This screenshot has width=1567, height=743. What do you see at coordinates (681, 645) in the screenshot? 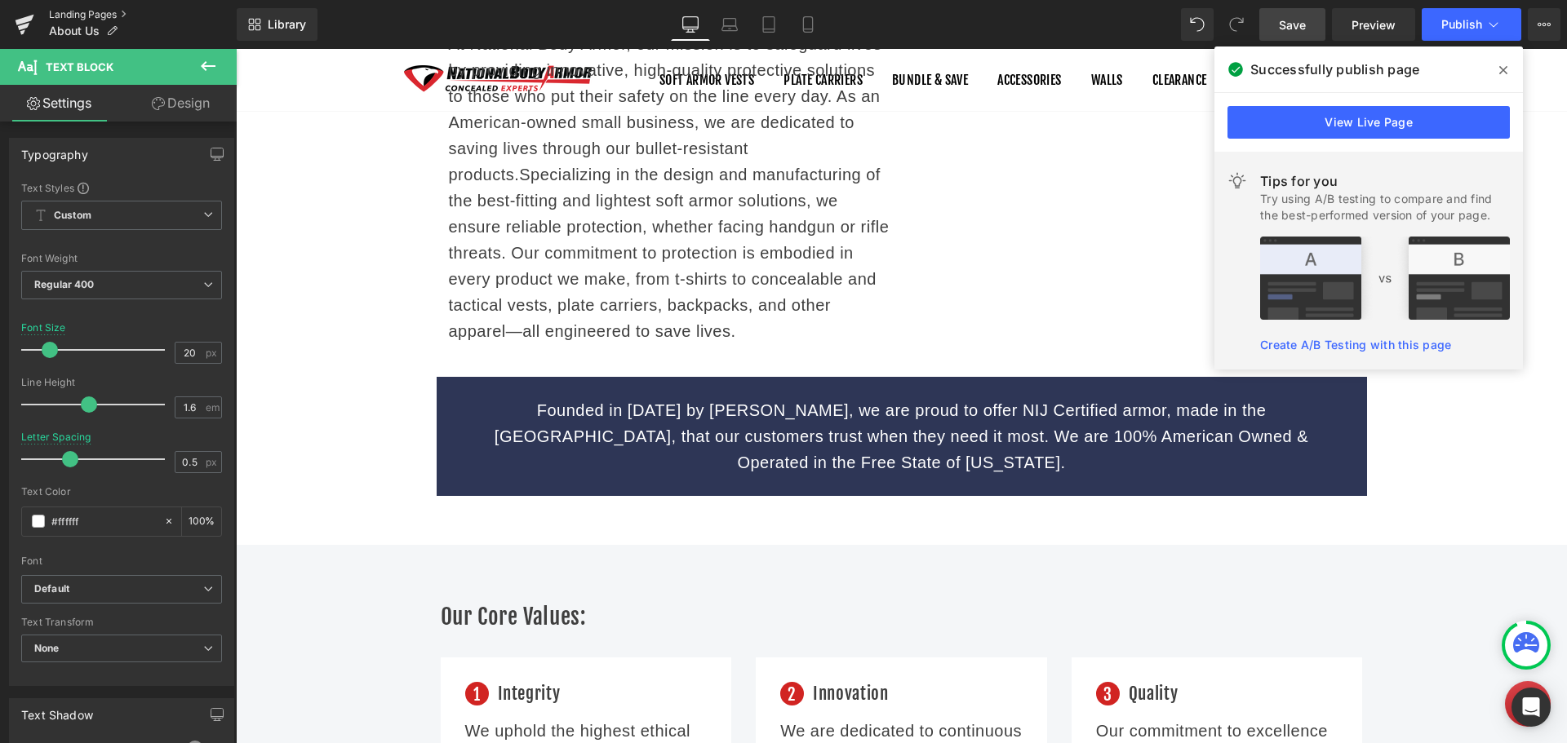
I see `h3: Innovation` at bounding box center [681, 645].